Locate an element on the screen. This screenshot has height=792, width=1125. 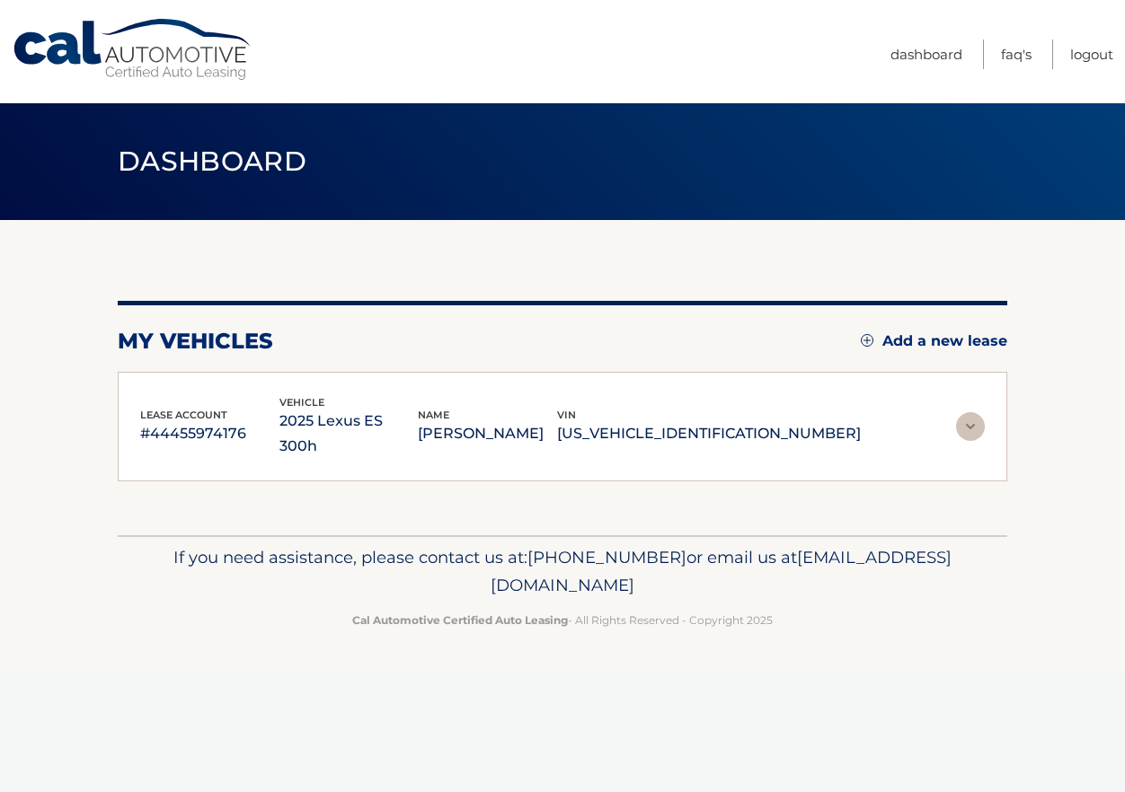
p: #44455974176 is located at coordinates (209, 434).